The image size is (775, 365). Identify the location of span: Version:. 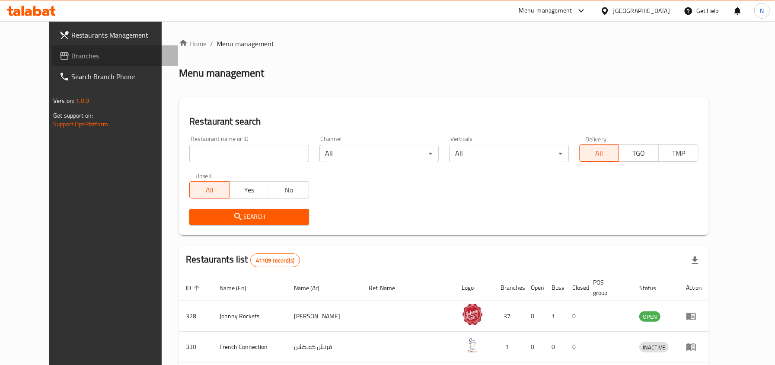
(64, 101).